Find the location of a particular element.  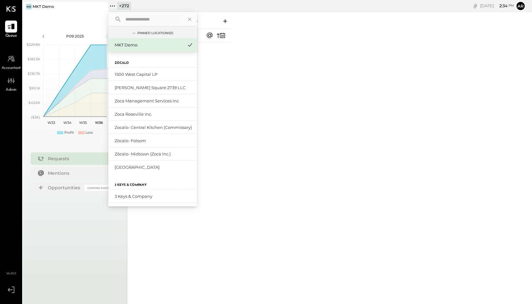

a: Queue is located at coordinates (11, 30).